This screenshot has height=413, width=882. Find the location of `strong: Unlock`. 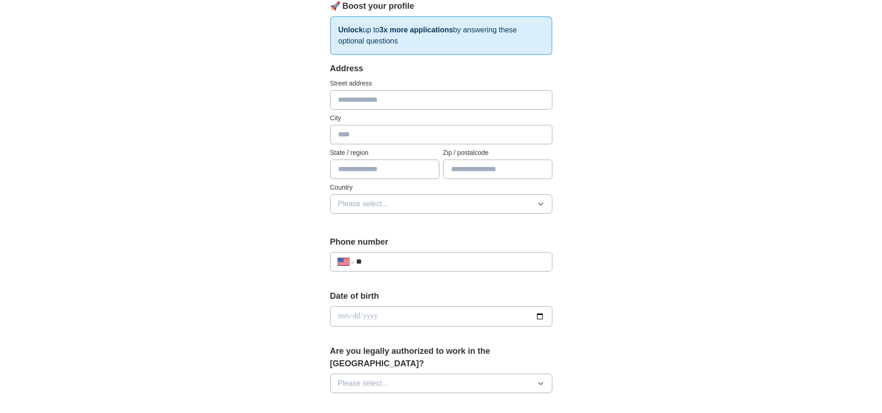

strong: Unlock is located at coordinates (351, 30).